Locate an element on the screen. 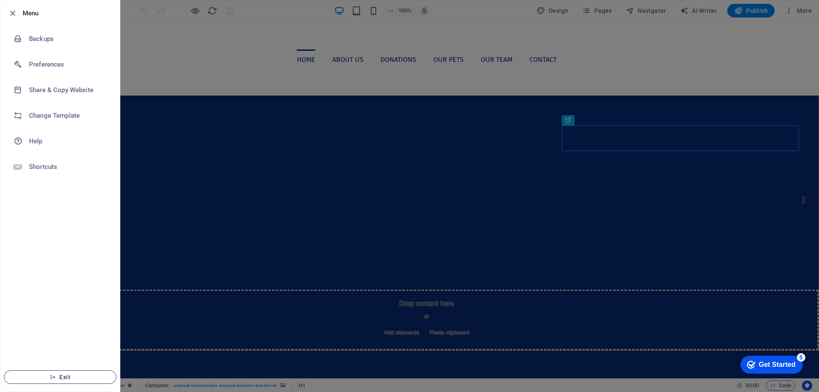 Image resolution: width=819 pixels, height=392 pixels. h6: Menu is located at coordinates (68, 13).